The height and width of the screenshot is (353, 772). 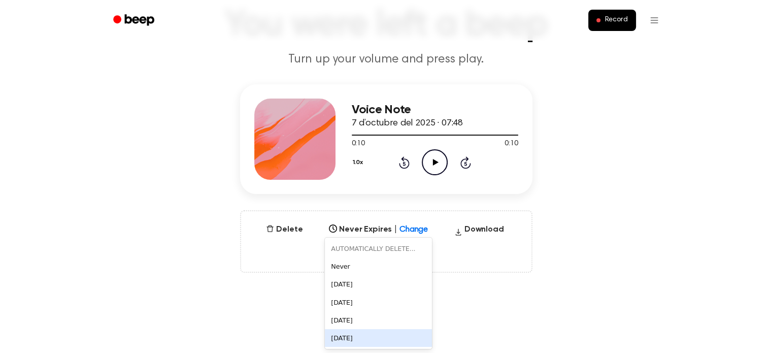 What do you see at coordinates (386, 59) in the screenshot?
I see `p: Turn up your volume and press play.` at bounding box center [386, 59].